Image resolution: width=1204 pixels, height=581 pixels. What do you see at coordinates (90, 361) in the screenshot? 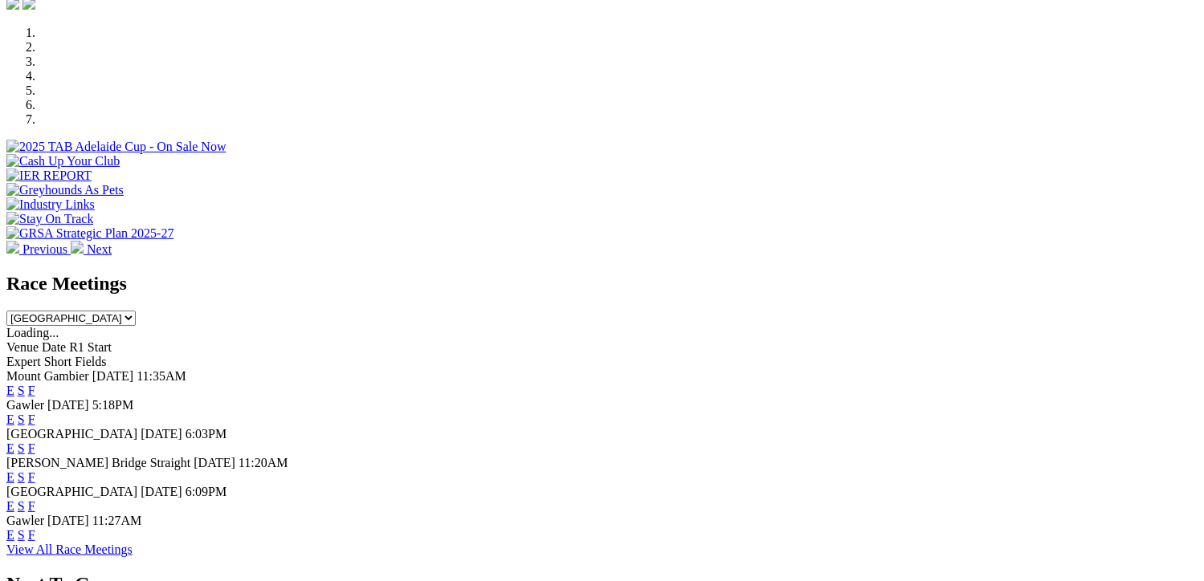
I see `span: Fields` at bounding box center [90, 361].